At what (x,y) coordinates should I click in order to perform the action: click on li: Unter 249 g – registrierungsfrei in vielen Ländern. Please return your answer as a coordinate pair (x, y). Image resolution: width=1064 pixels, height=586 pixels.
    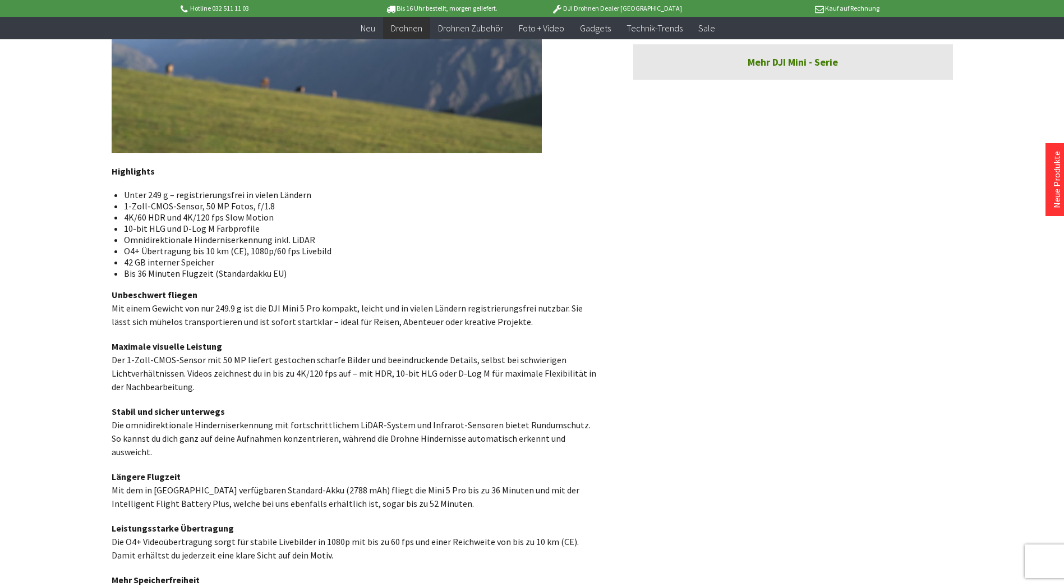
    Looking at the image, I should click on (357, 195).